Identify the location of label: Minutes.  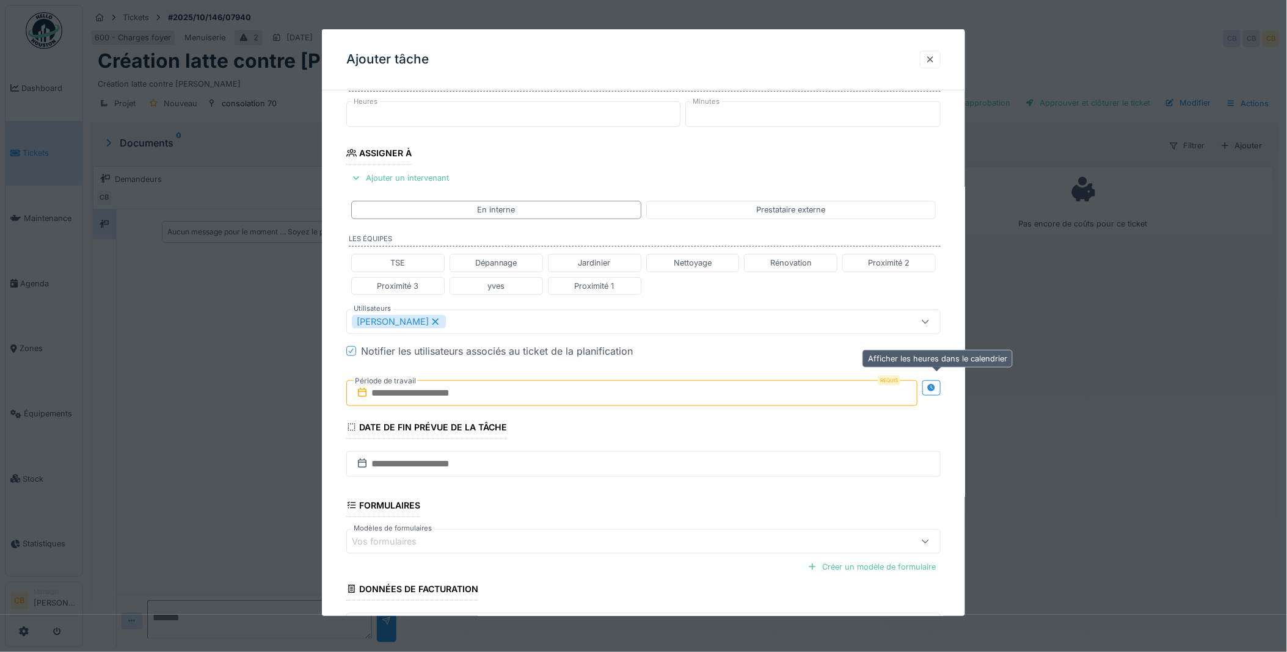
(706, 101).